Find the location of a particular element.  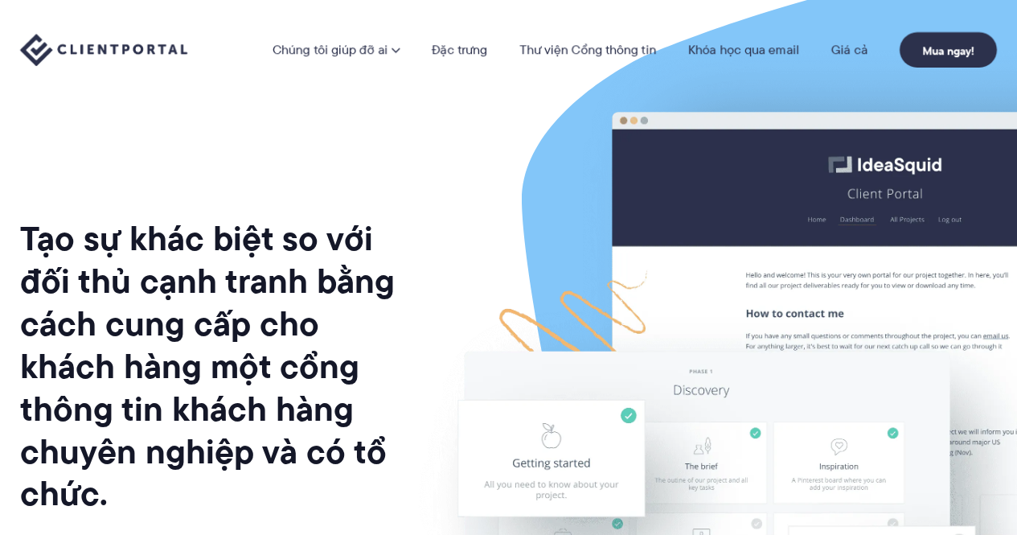

a: Thư viện Cổng thông tin is located at coordinates (588, 50).